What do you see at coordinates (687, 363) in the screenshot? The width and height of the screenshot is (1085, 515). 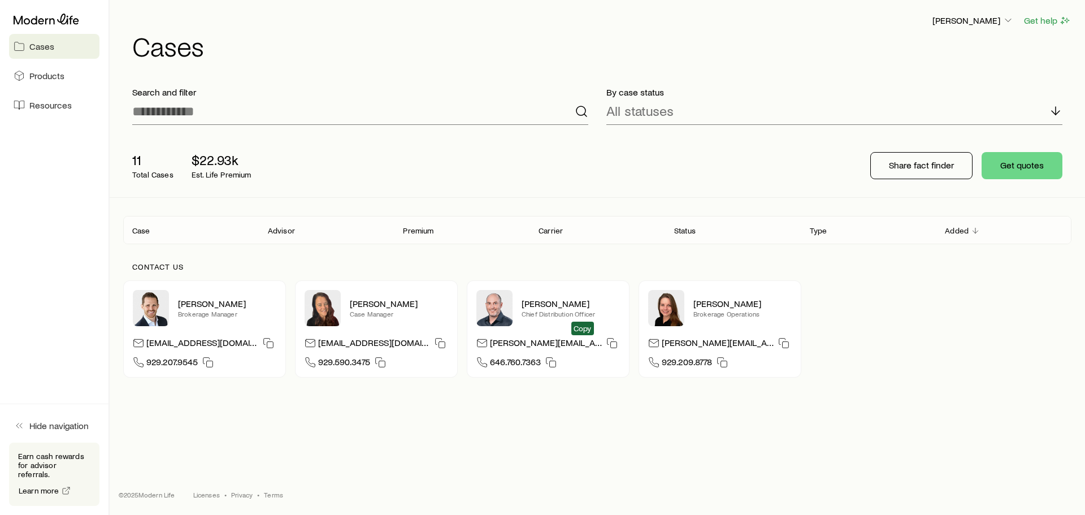 I see `span: 929.209.8778` at bounding box center [687, 363].